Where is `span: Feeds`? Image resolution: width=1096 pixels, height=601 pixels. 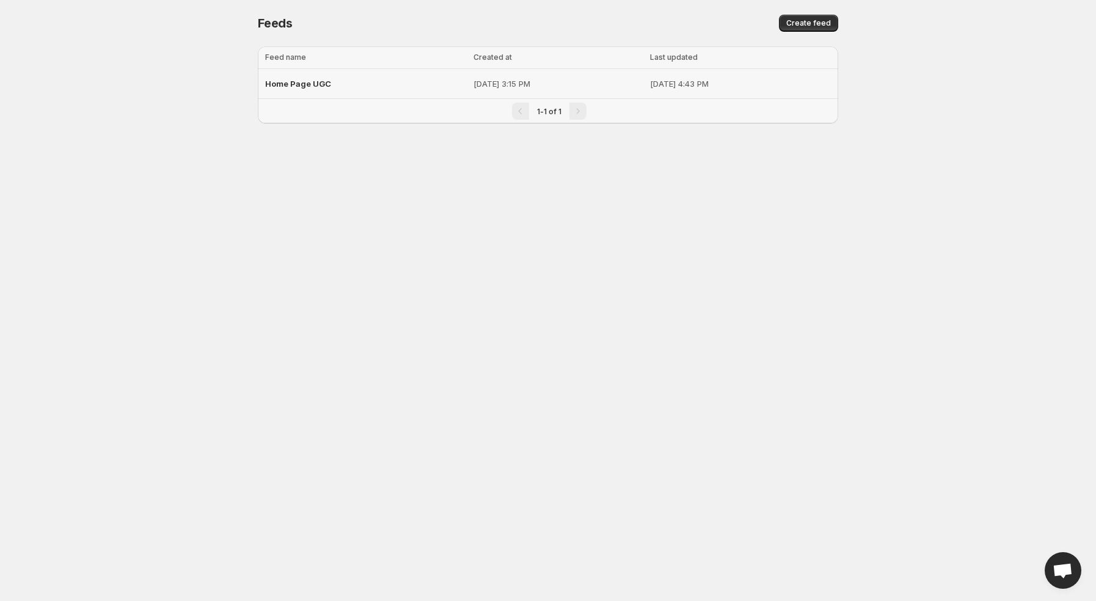
span: Feeds is located at coordinates (275, 23).